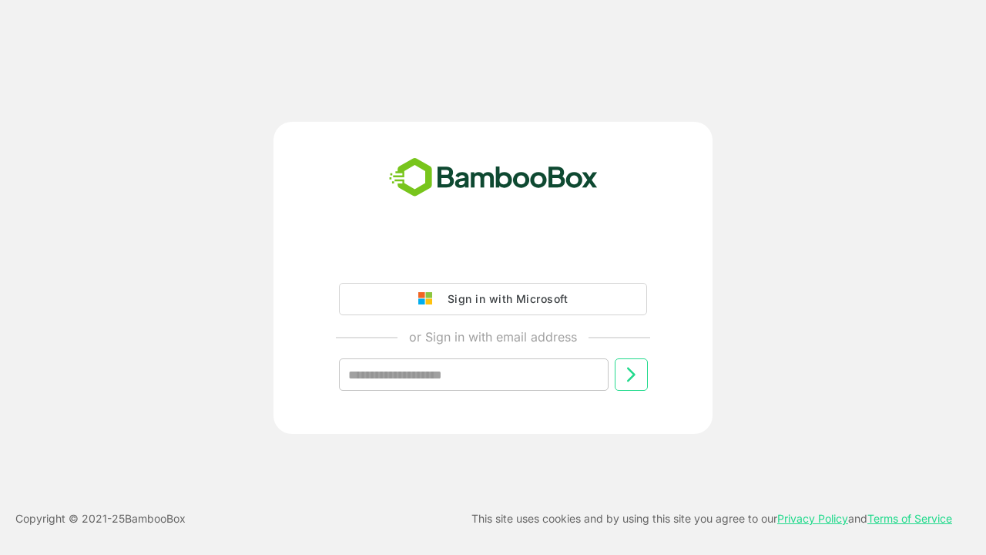 This screenshot has height=555, width=986. What do you see at coordinates (813, 518) in the screenshot?
I see `a: Privacy Policy` at bounding box center [813, 518].